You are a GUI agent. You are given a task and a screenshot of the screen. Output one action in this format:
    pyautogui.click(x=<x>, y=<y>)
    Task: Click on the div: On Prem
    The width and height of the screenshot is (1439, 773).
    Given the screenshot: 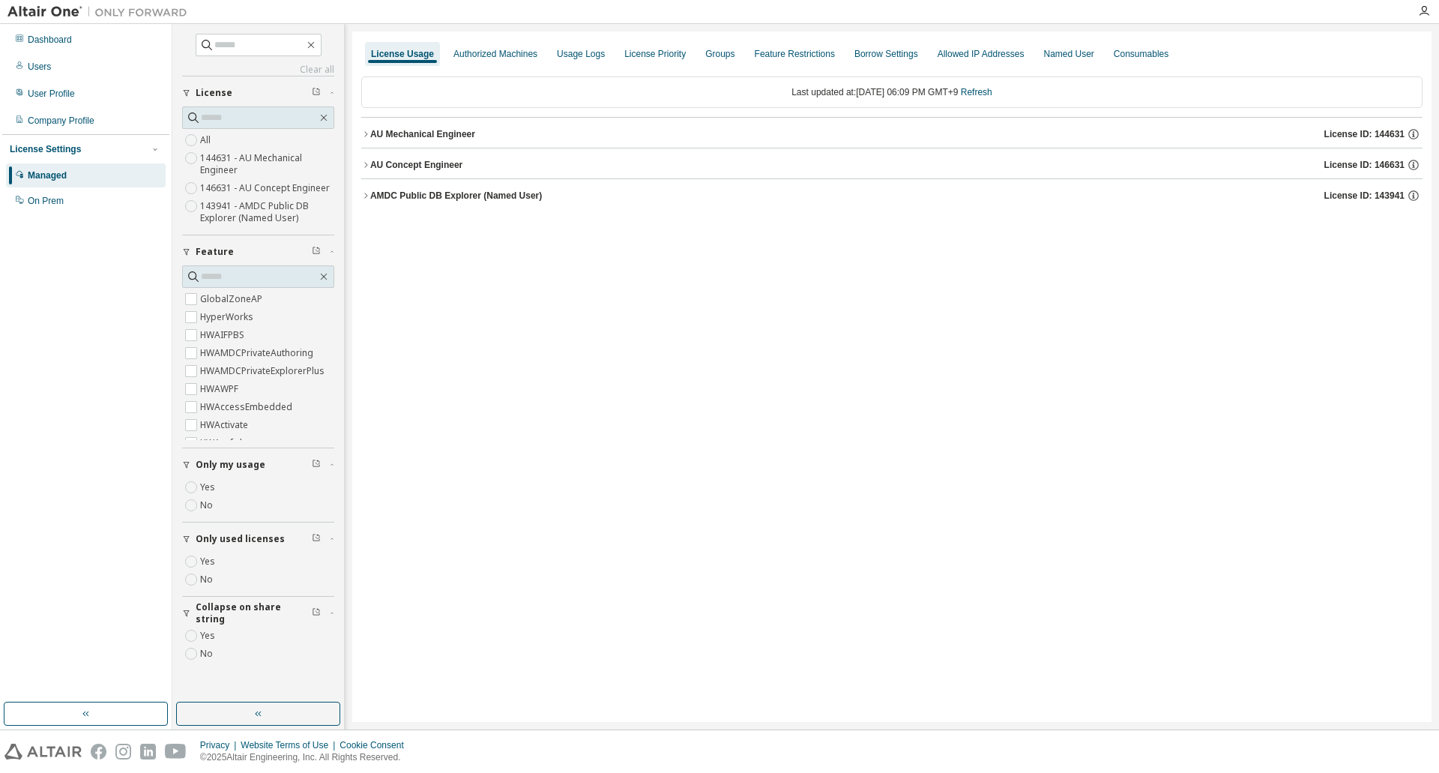 What is the action you would take?
    pyautogui.click(x=46, y=201)
    